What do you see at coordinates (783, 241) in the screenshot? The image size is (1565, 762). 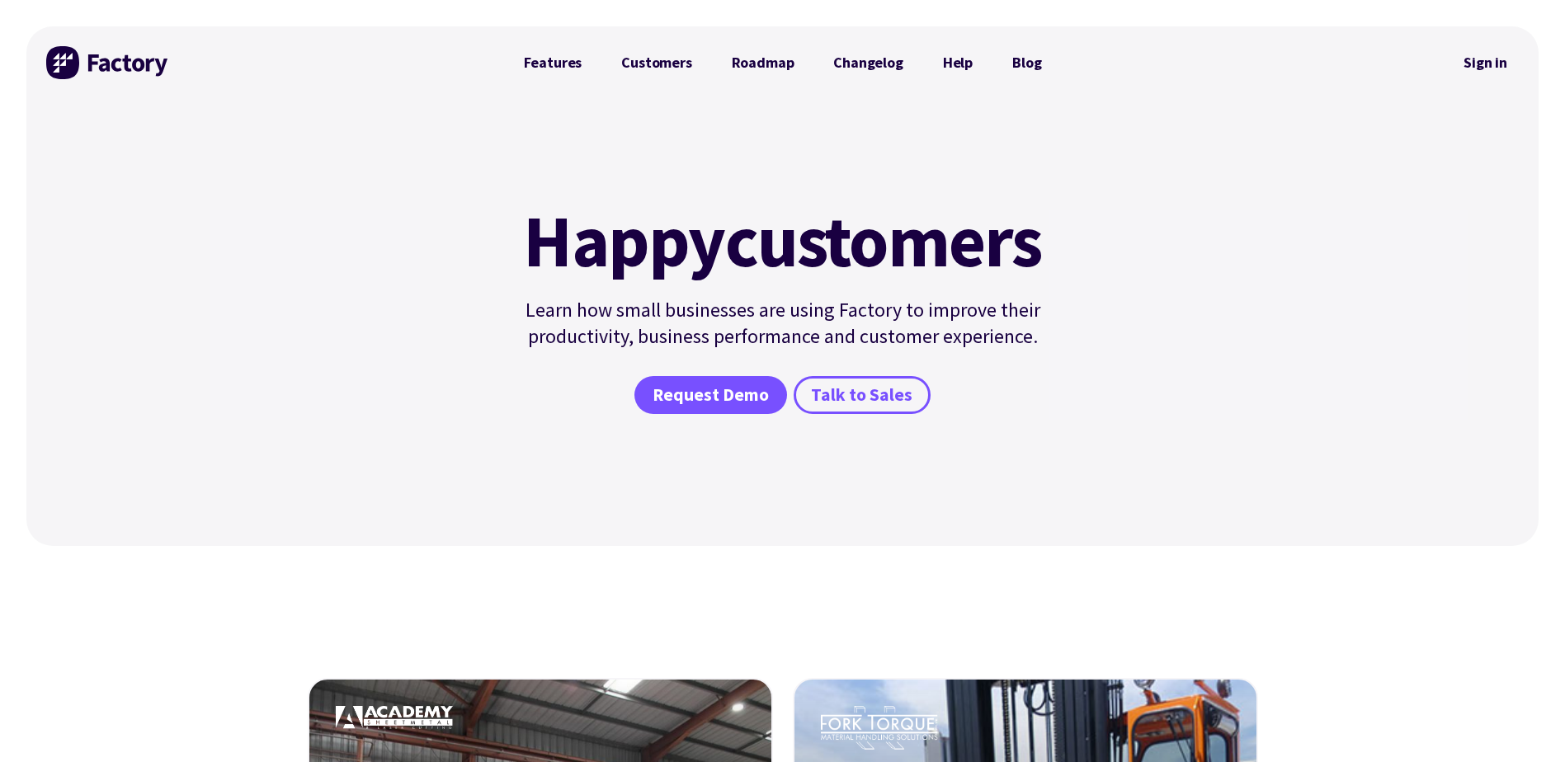 I see `h1: customers` at bounding box center [783, 241].